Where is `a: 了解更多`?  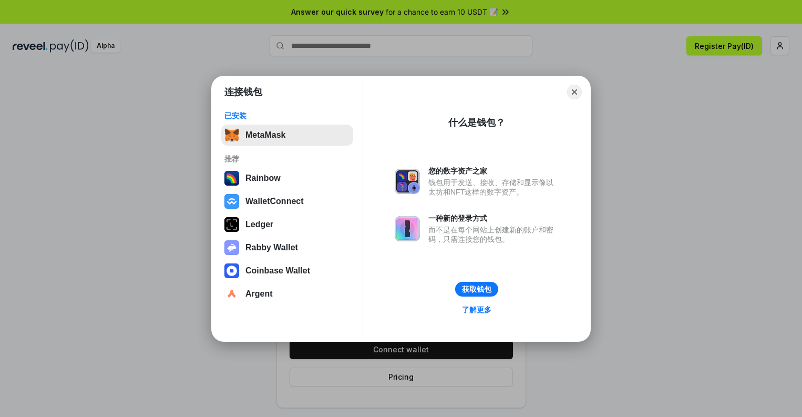
a: 了解更多 is located at coordinates (477, 310).